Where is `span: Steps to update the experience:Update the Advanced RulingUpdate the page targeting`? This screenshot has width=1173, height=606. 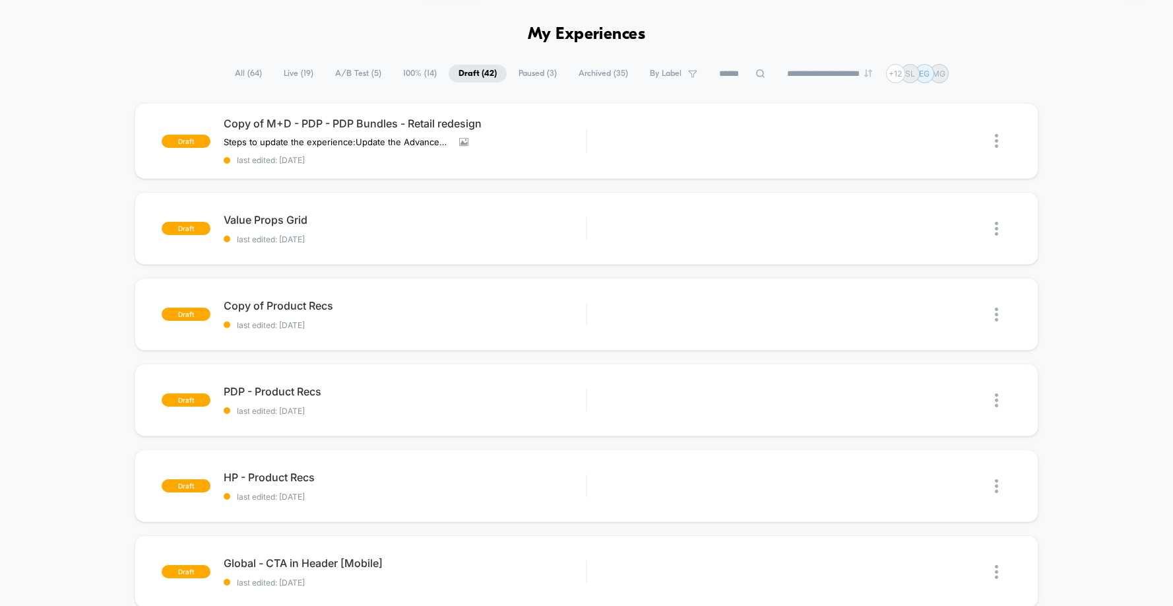
span: Steps to update the experience:Update the Advanced RulingUpdate the page targeting is located at coordinates (337, 142).